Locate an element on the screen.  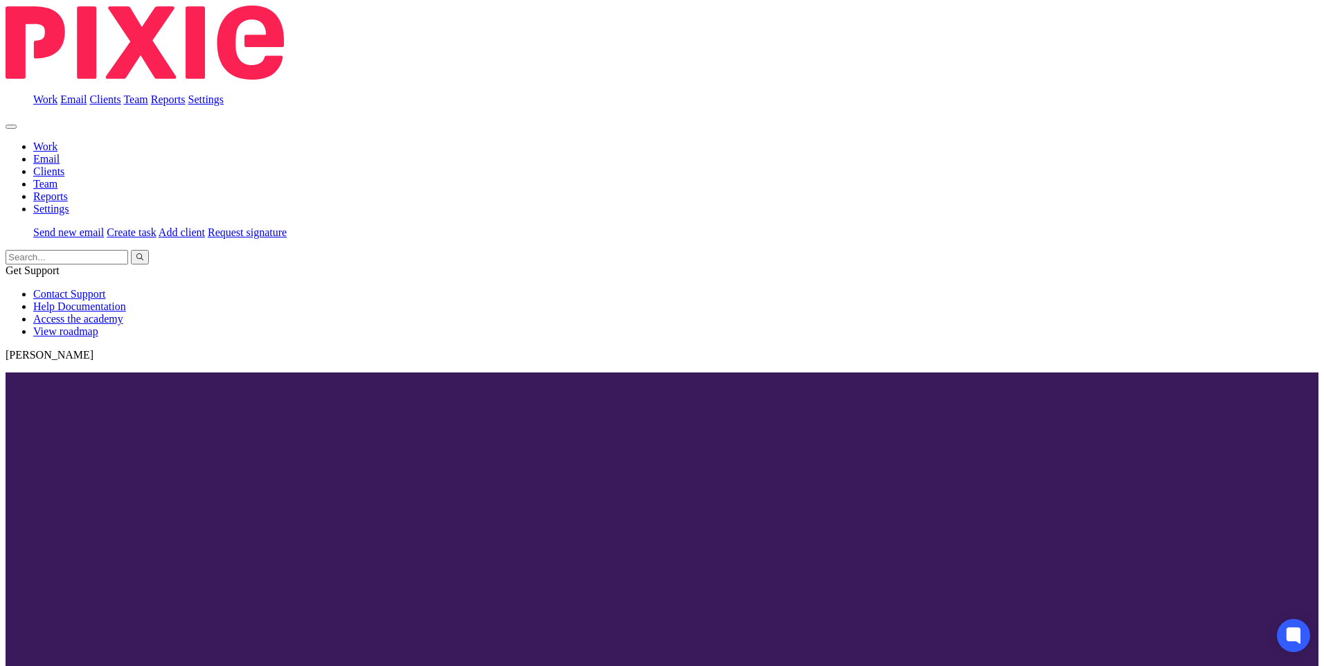
a: Send new email is located at coordinates (69, 232).